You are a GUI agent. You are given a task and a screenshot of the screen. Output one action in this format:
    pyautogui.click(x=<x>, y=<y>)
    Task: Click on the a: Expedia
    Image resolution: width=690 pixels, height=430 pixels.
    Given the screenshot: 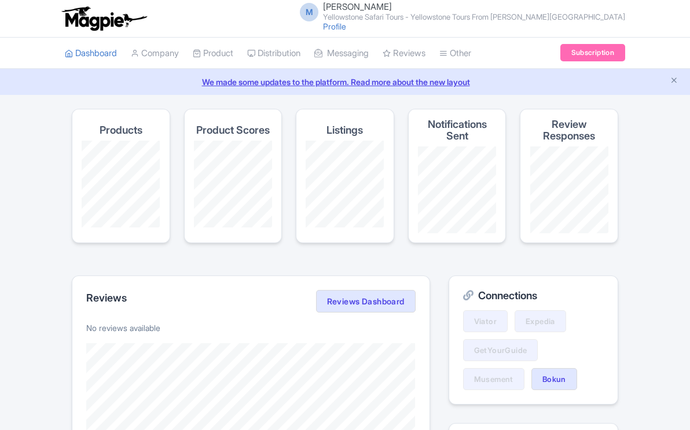 What is the action you would take?
    pyautogui.click(x=540, y=321)
    